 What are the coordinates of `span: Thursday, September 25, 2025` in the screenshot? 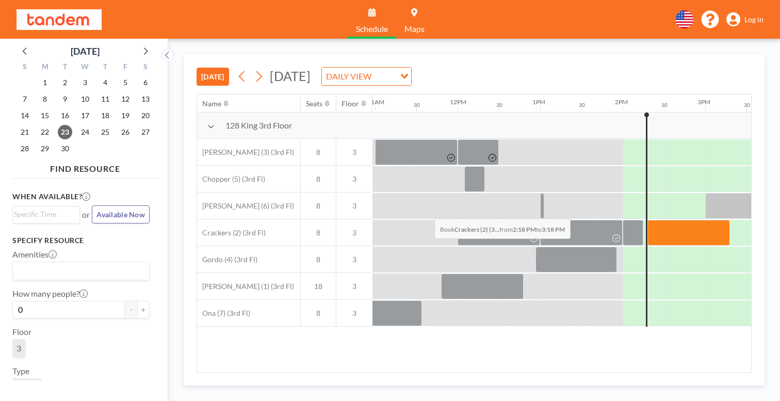 It's located at (105, 132).